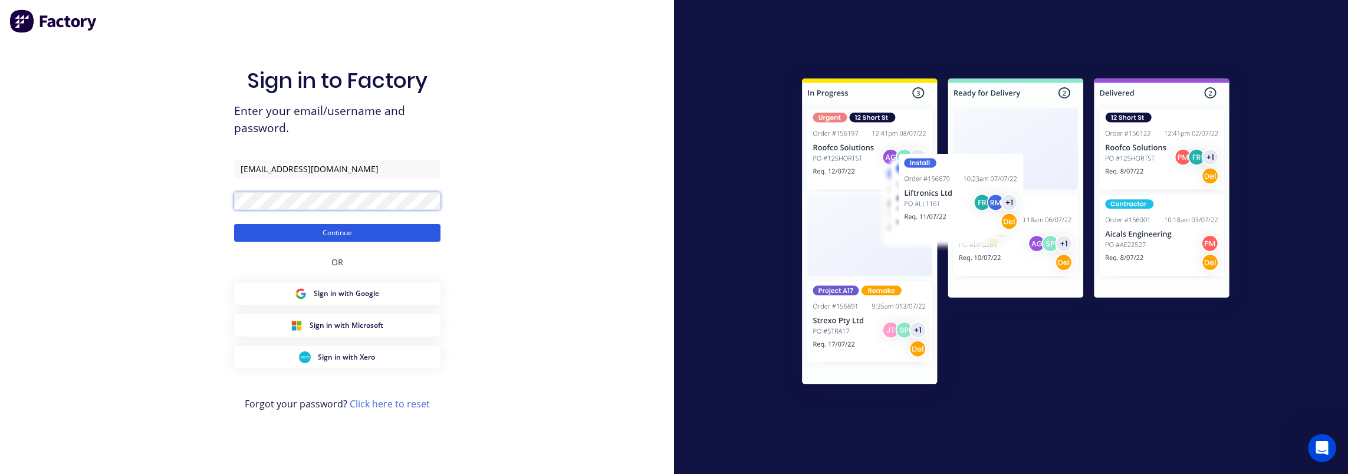  I want to click on a: Click here to reset, so click(390, 404).